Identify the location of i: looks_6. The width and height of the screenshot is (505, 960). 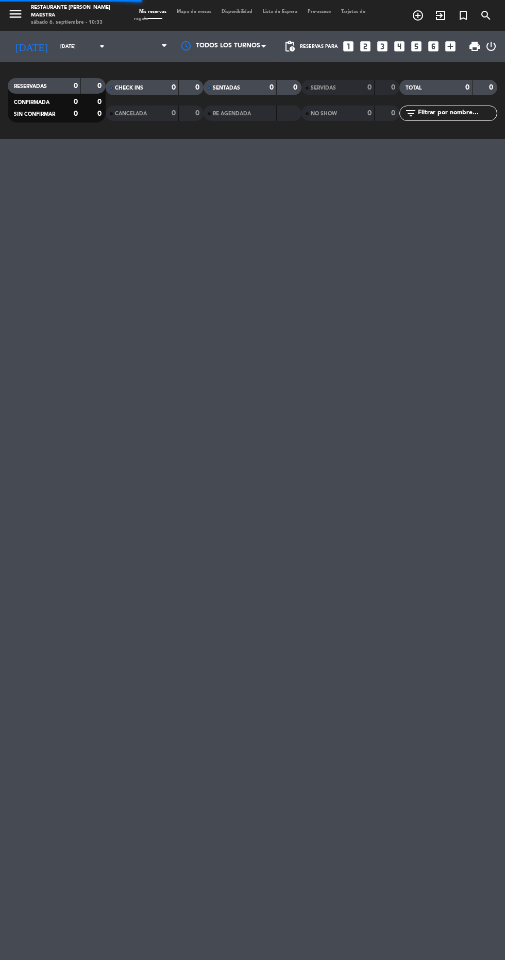
(433, 46).